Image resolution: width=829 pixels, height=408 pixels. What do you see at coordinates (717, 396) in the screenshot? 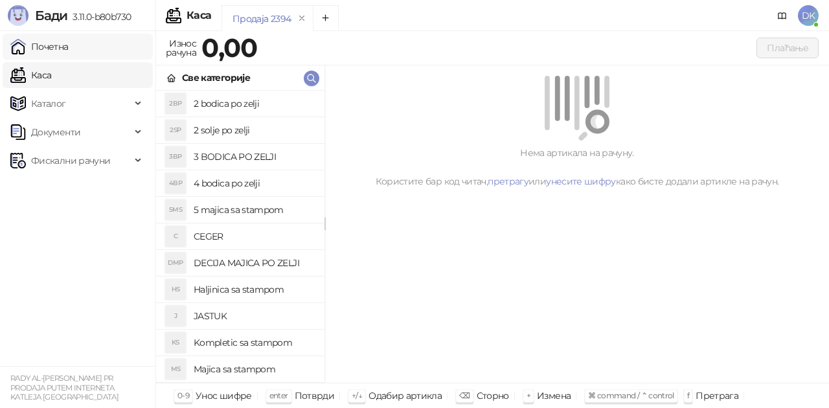
I see `div: Претрага` at bounding box center [717, 396].